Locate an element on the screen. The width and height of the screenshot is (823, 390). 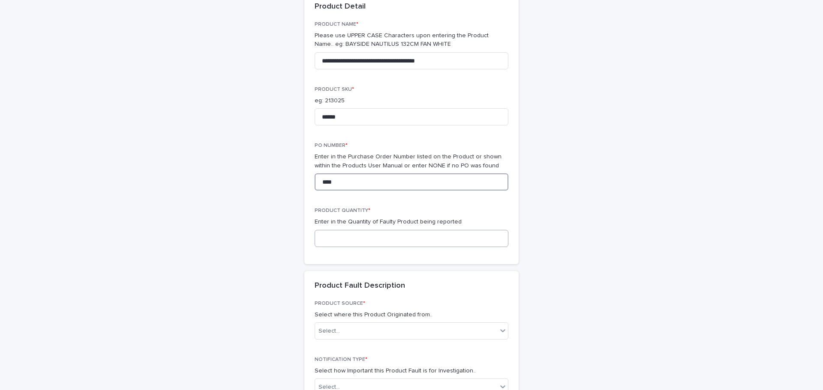
span: PRODUCT QUANTITY is located at coordinates (342, 211).